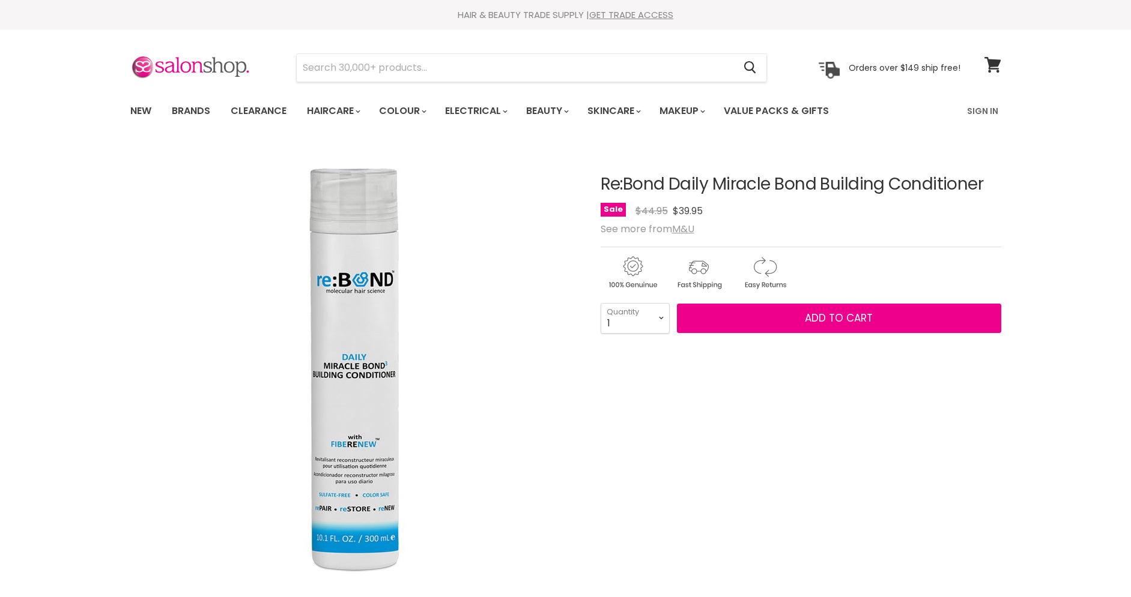 The height and width of the screenshot is (597, 1131). Describe the element at coordinates (354, 369) in the screenshot. I see `div: Re:Bond Daily Miracle Bond Building Conditioner image. Click or Scroll to Zoom.` at that location.